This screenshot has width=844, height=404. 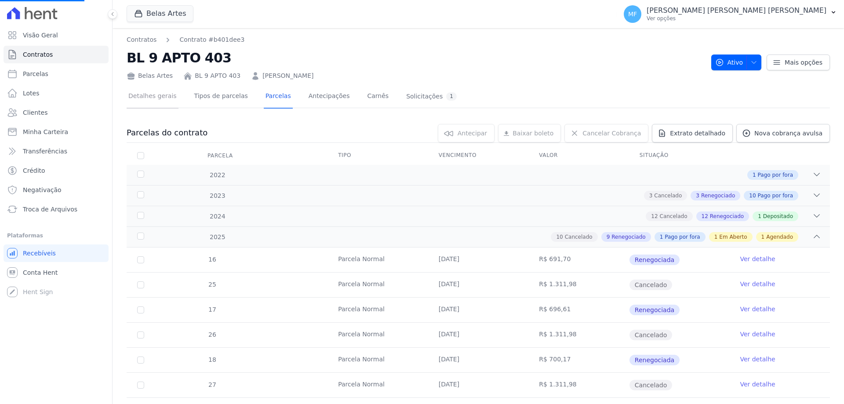 I want to click on div: Plataformas, so click(x=56, y=236).